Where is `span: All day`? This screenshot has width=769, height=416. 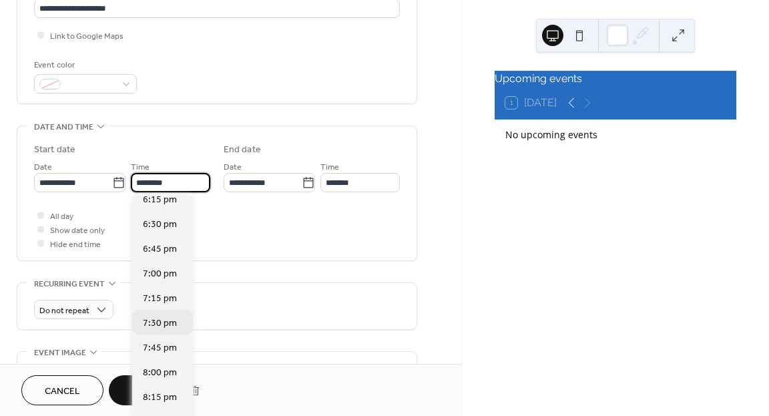 span: All day is located at coordinates (61, 216).